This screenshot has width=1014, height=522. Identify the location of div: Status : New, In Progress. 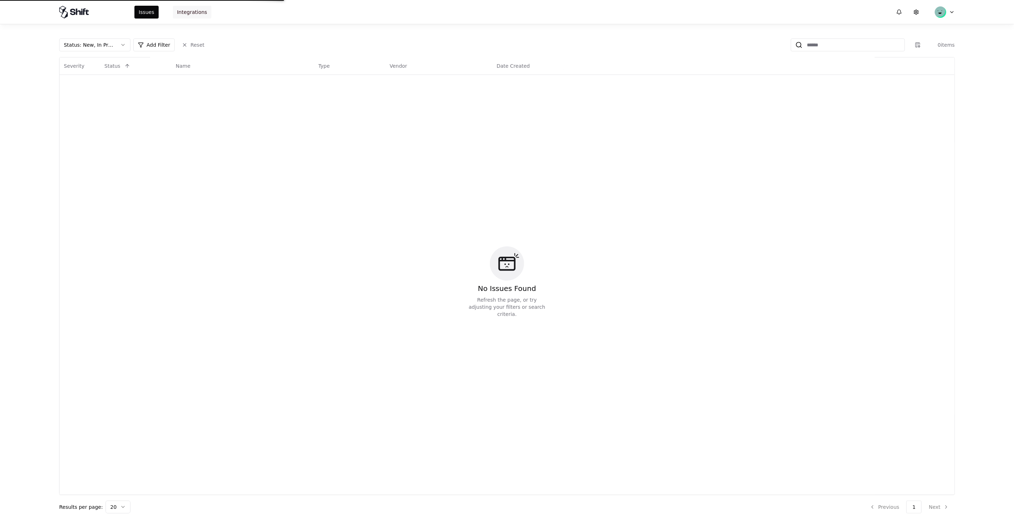
(89, 45).